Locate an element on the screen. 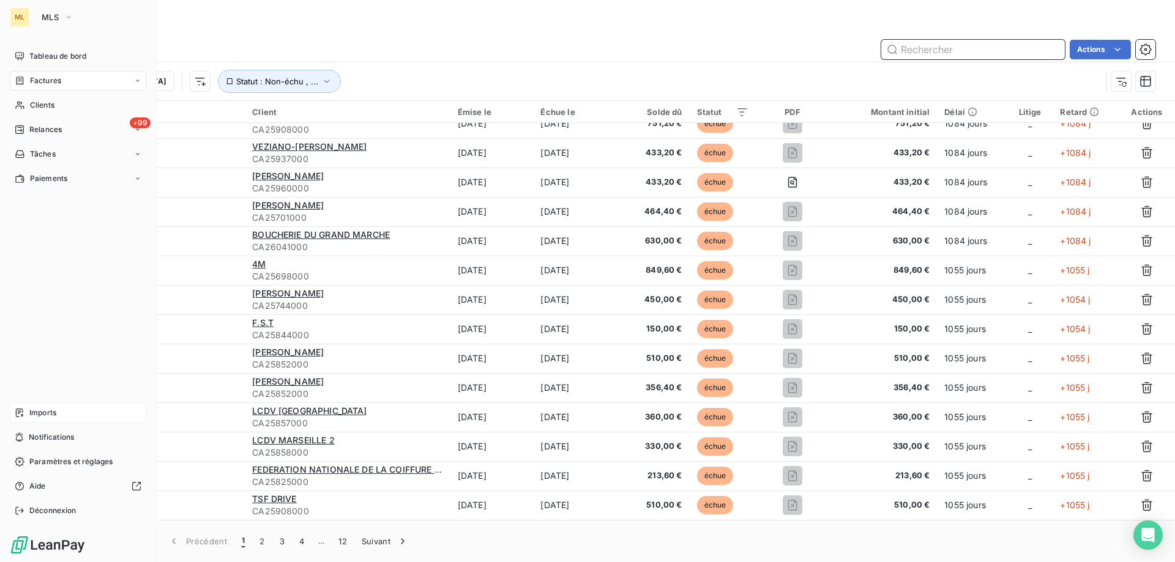  div: Client is located at coordinates (348, 112).